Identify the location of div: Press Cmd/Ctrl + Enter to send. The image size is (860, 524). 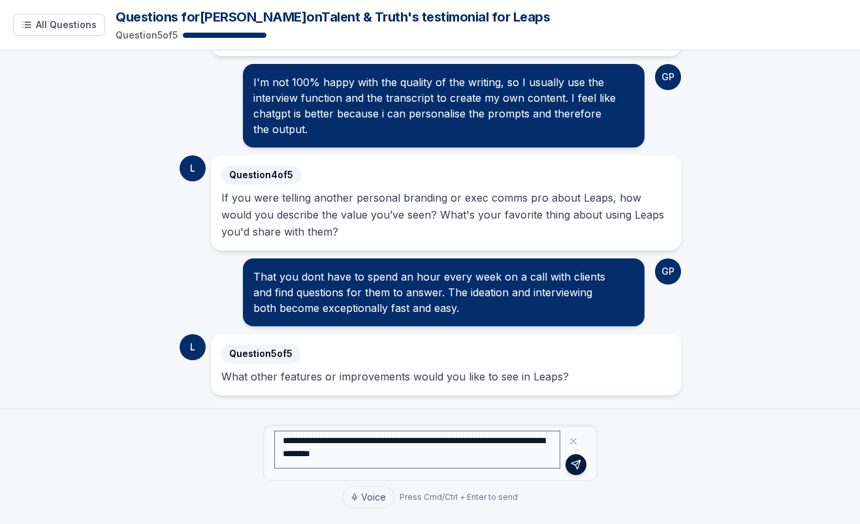
(458, 497).